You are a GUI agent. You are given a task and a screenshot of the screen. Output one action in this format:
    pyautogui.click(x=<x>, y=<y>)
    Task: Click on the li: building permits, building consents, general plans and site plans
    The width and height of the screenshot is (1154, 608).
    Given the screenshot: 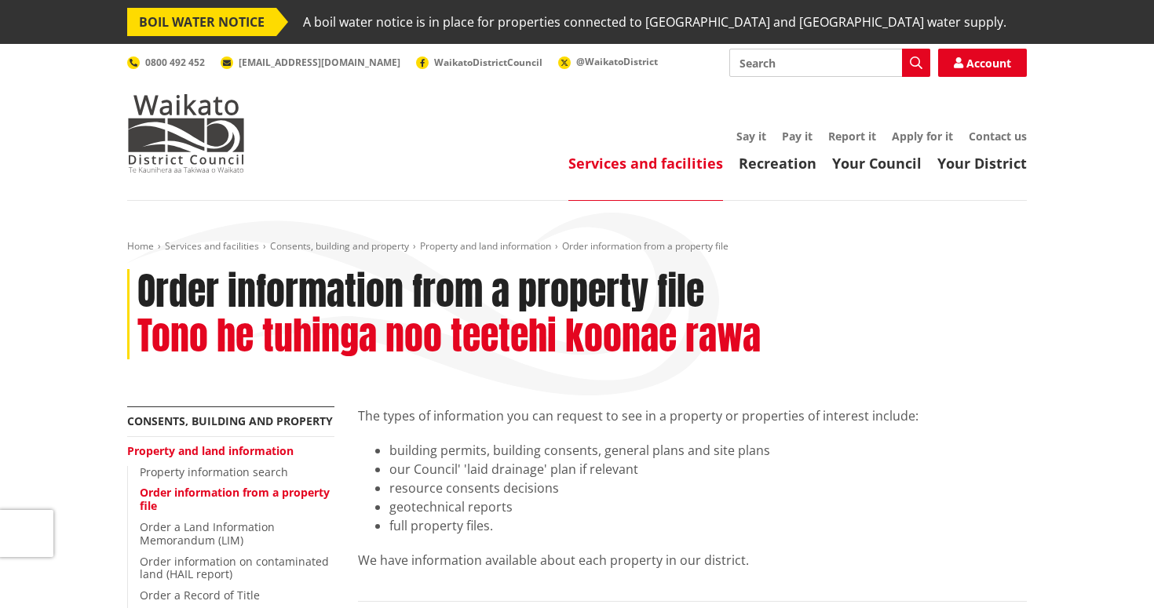 What is the action you would take?
    pyautogui.click(x=708, y=451)
    